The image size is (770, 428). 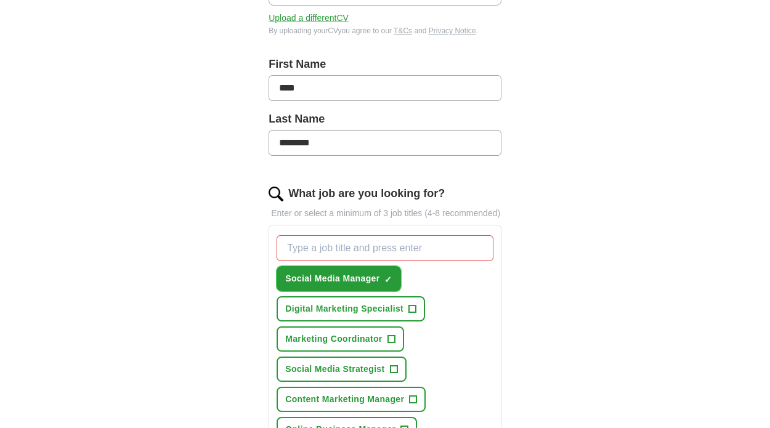 I want to click on a: Privacy Notice, so click(x=452, y=31).